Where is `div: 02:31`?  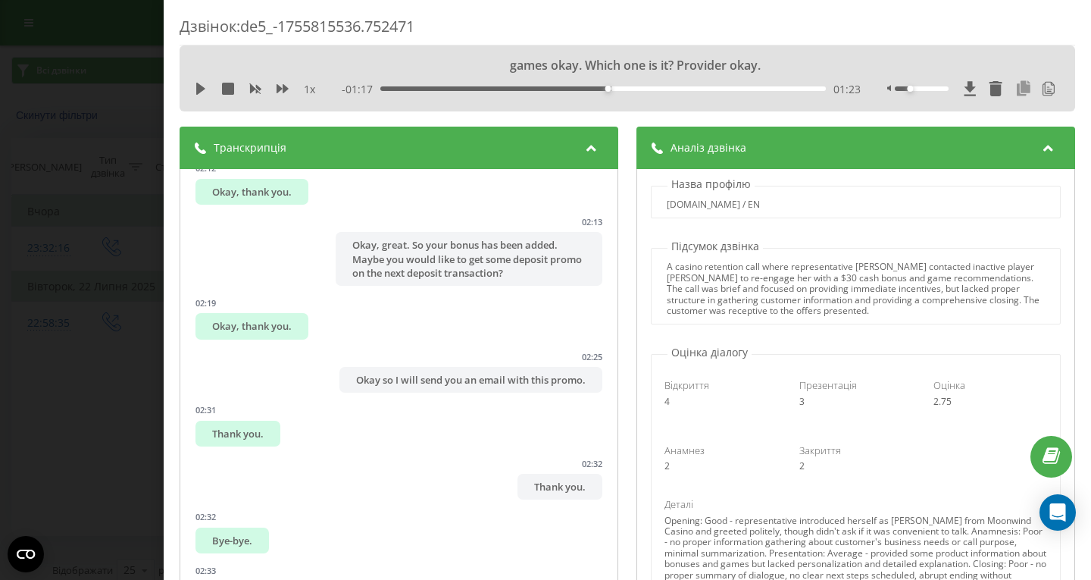 div: 02:31 is located at coordinates (205, 409).